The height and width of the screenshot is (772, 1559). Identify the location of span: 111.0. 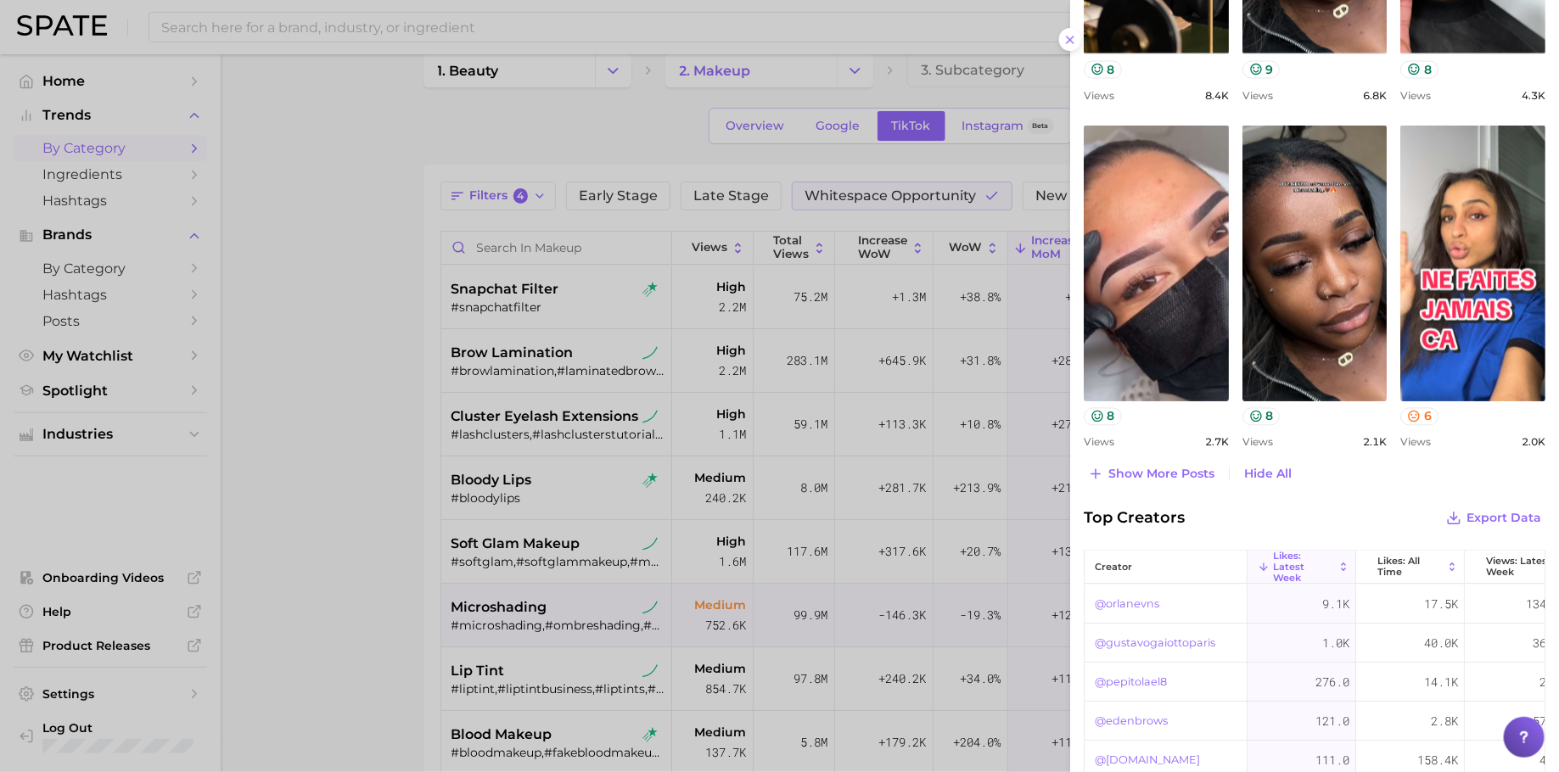
(1332, 761).